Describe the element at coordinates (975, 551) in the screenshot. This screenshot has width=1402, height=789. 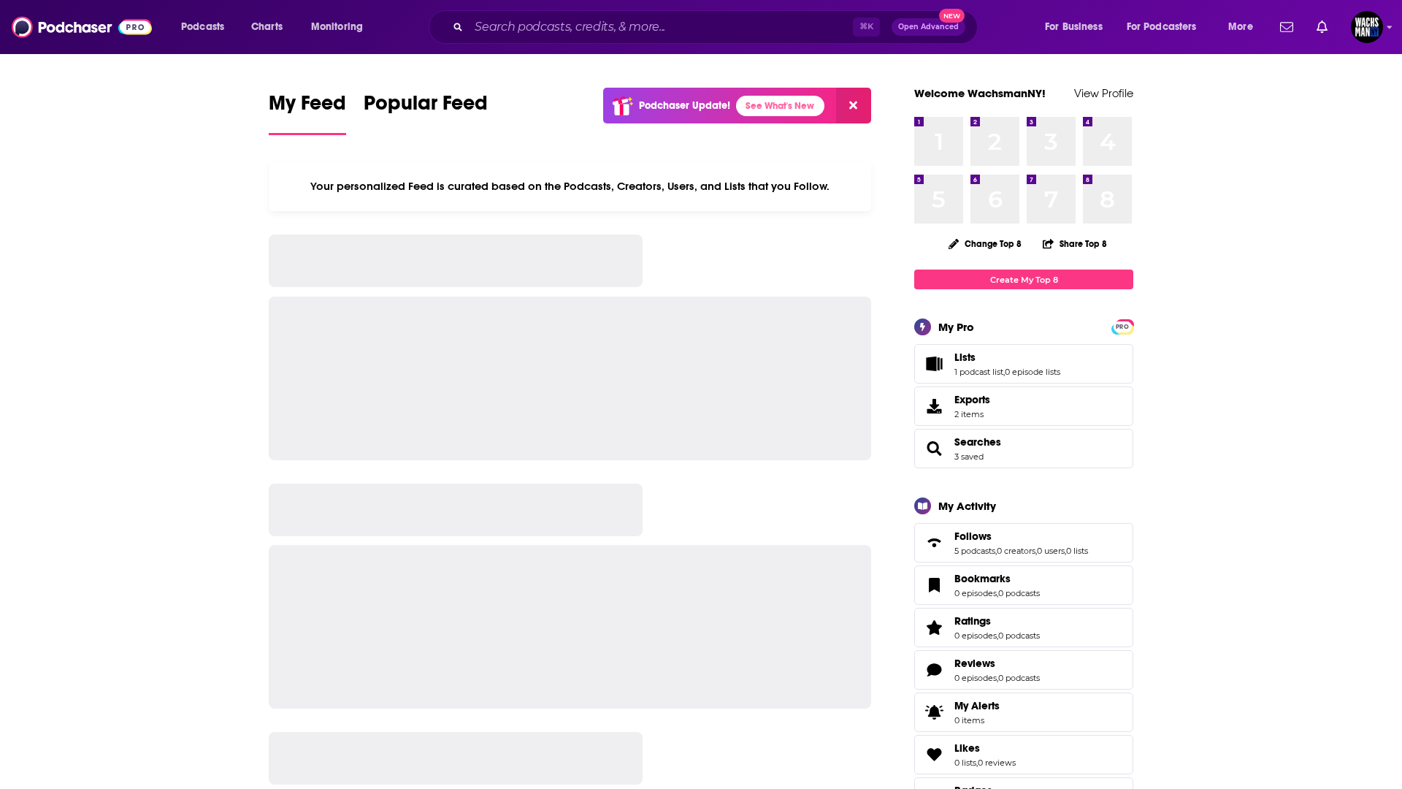
I see `a: 5 podcasts` at that location.